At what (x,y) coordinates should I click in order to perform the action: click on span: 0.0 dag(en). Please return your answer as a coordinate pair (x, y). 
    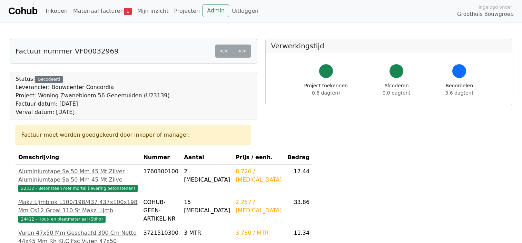
    Looking at the image, I should click on (396, 93).